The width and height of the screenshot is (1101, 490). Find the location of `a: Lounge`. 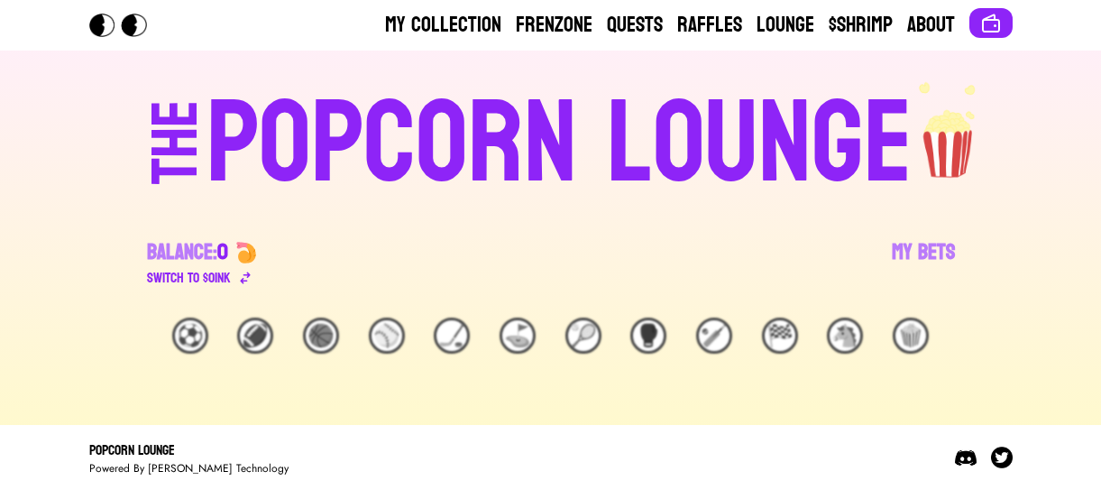

a: Lounge is located at coordinates (786, 25).